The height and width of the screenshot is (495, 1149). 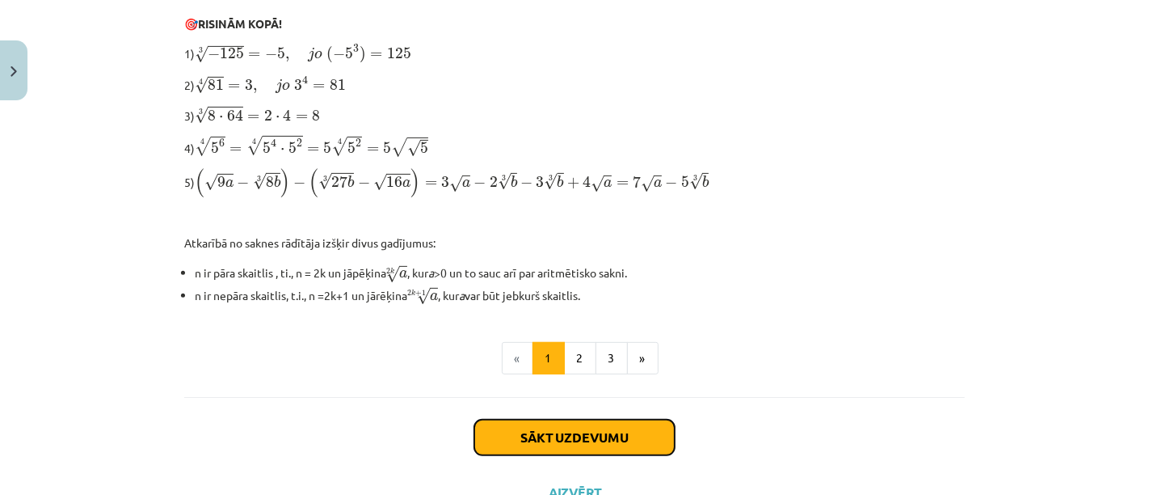 What do you see at coordinates (232, 53) in the screenshot?
I see `span: 125` at bounding box center [232, 53].